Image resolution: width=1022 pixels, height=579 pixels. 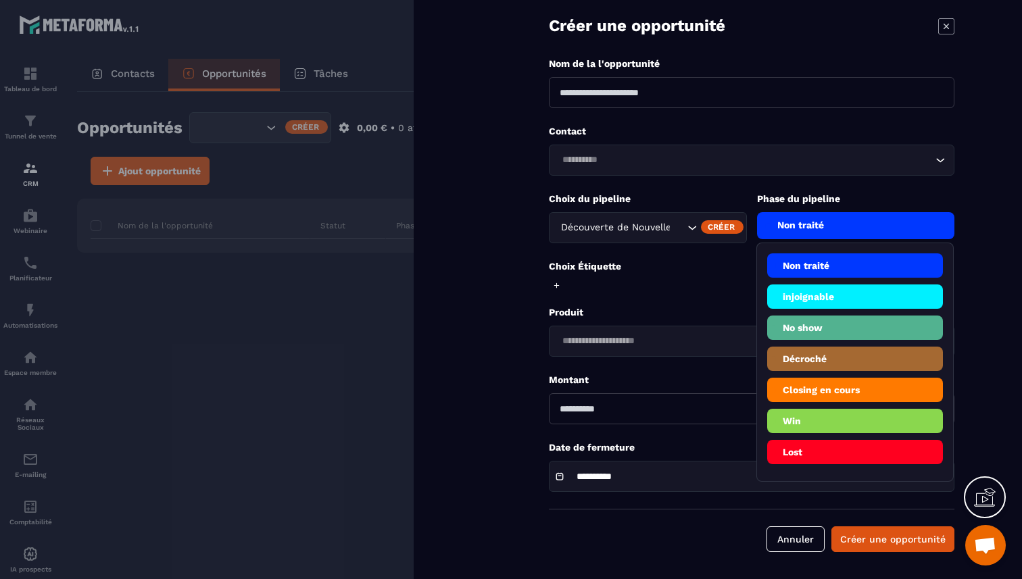 What do you see at coordinates (985, 545) in the screenshot?
I see `a: Ouvrir le chat` at bounding box center [985, 545].